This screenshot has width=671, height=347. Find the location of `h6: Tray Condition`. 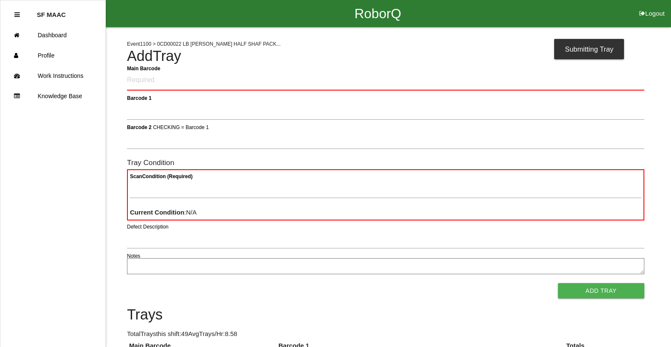

h6: Tray Condition is located at coordinates (386, 163).